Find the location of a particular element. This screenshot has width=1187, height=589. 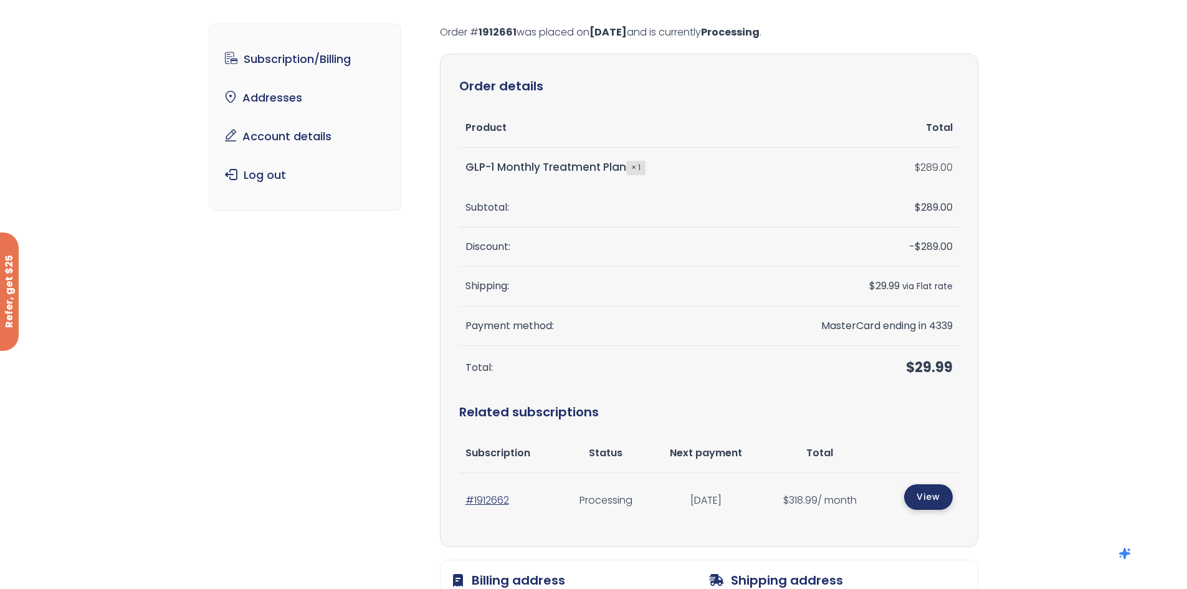

span: Next payment is located at coordinates (706, 453).